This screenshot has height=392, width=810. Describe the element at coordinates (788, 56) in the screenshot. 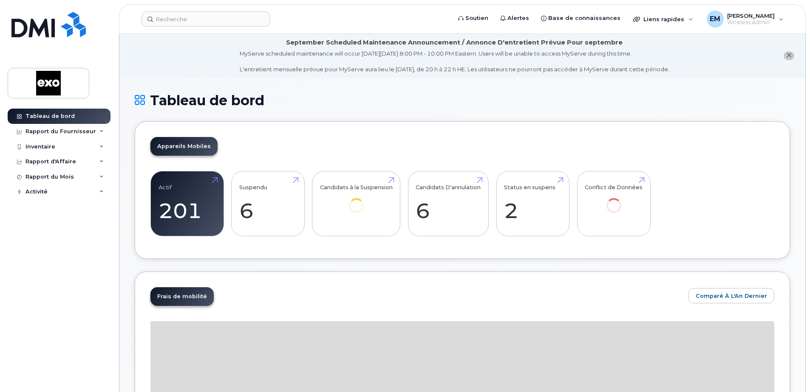

I see `button: close notification` at that location.